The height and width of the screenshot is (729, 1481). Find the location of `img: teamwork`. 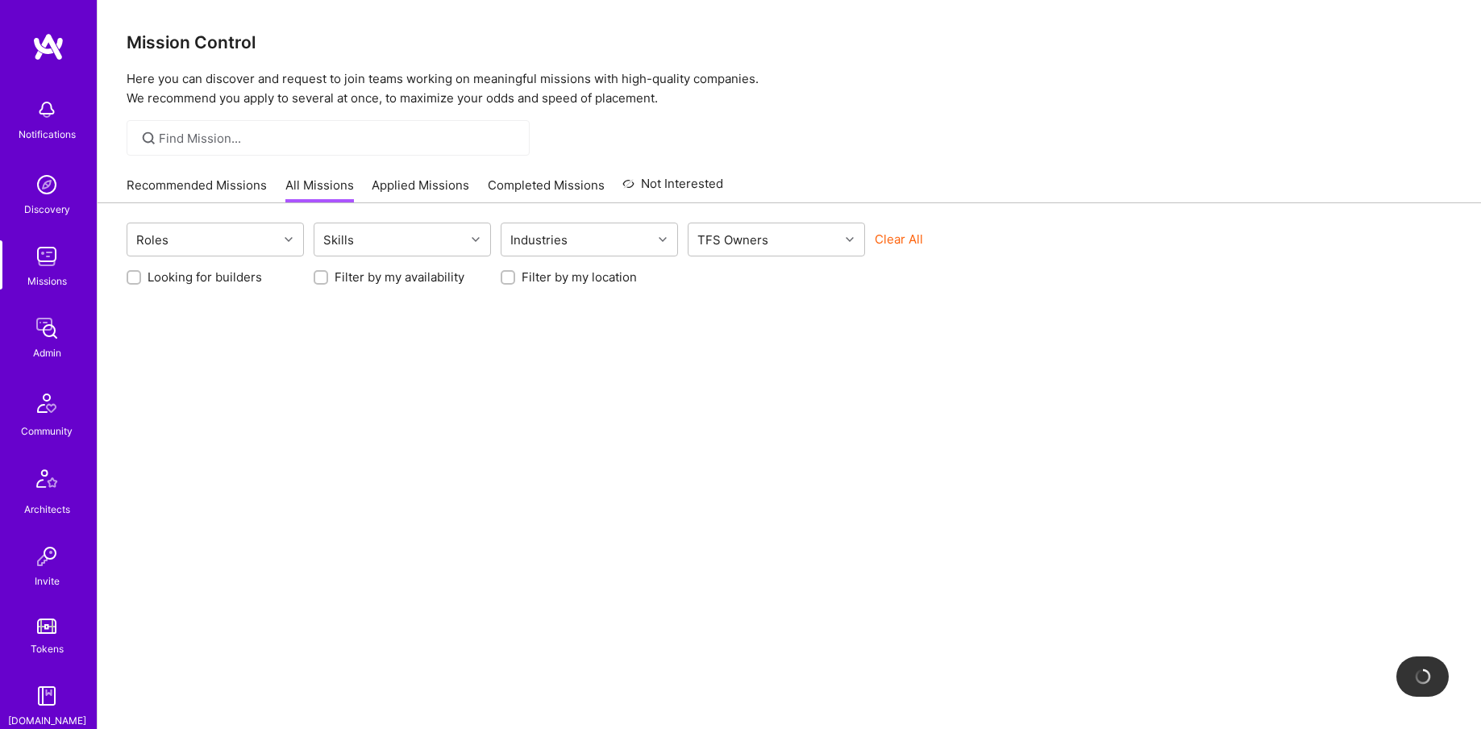

img: teamwork is located at coordinates (47, 256).